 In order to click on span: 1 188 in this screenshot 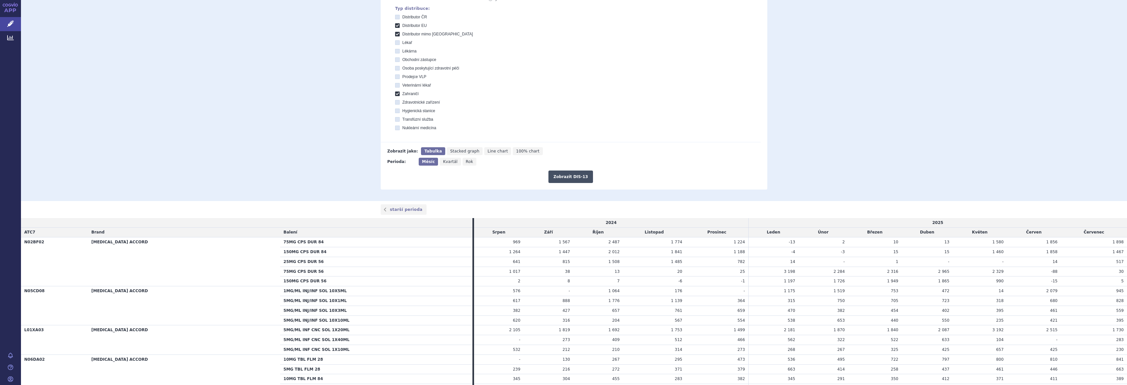, I will do `click(739, 252)`.